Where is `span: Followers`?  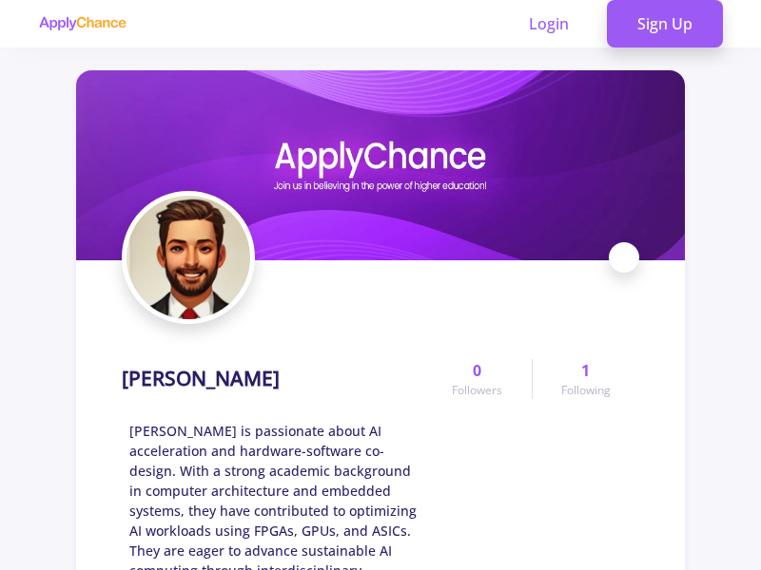 span: Followers is located at coordinates (476, 391).